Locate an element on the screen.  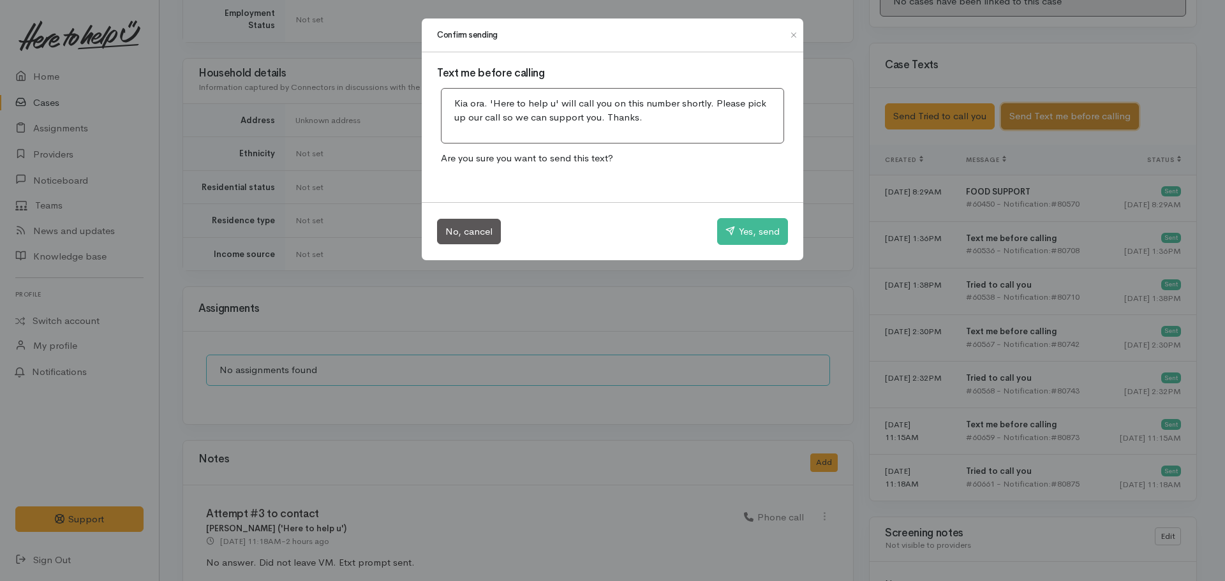
p: Are you sure you want to send this text? is located at coordinates (612, 158).